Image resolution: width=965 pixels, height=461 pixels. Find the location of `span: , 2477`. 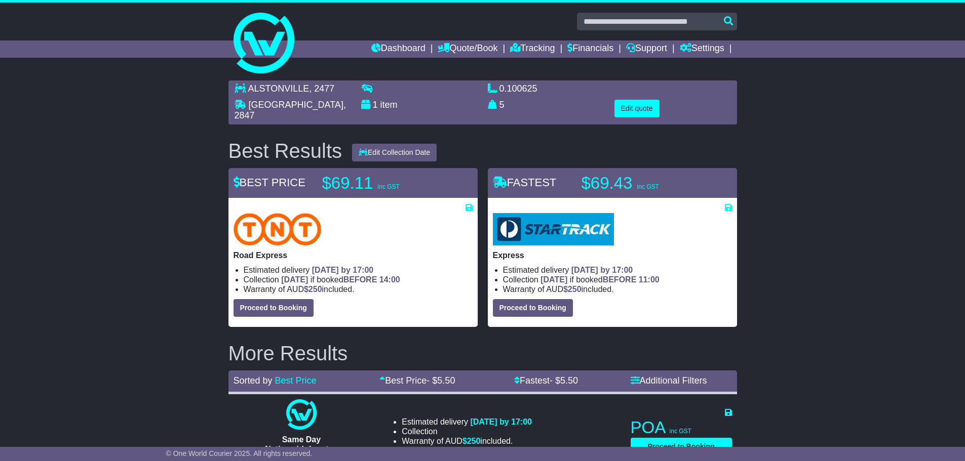

span: , 2477 is located at coordinates (322, 89).